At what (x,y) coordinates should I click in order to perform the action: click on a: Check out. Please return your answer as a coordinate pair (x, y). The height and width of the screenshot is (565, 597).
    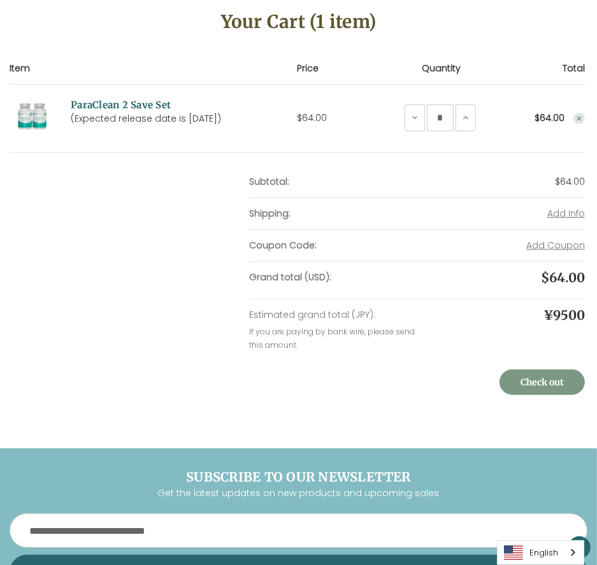
    Looking at the image, I should click on (542, 382).